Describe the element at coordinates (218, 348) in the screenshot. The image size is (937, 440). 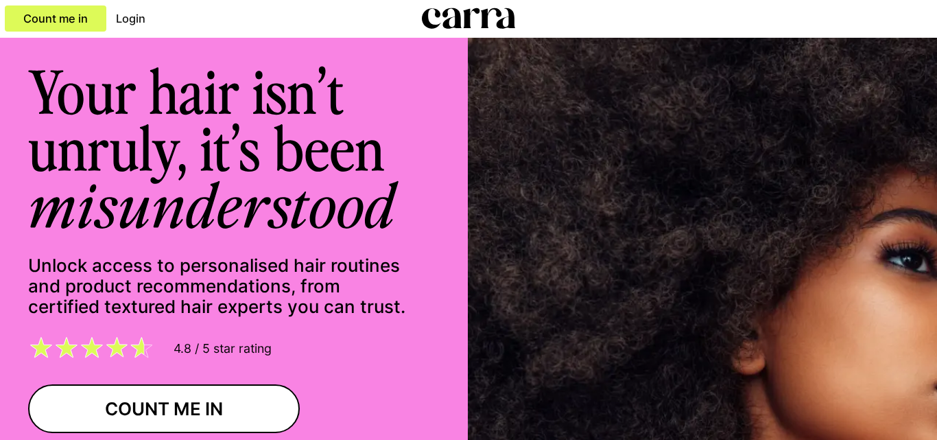
I see `span: 4.8 / 5 star rating` at that location.